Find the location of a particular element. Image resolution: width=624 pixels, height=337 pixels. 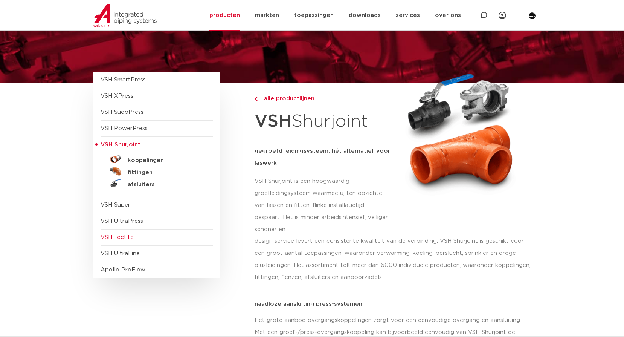

a: VSH XPress is located at coordinates (117, 96).